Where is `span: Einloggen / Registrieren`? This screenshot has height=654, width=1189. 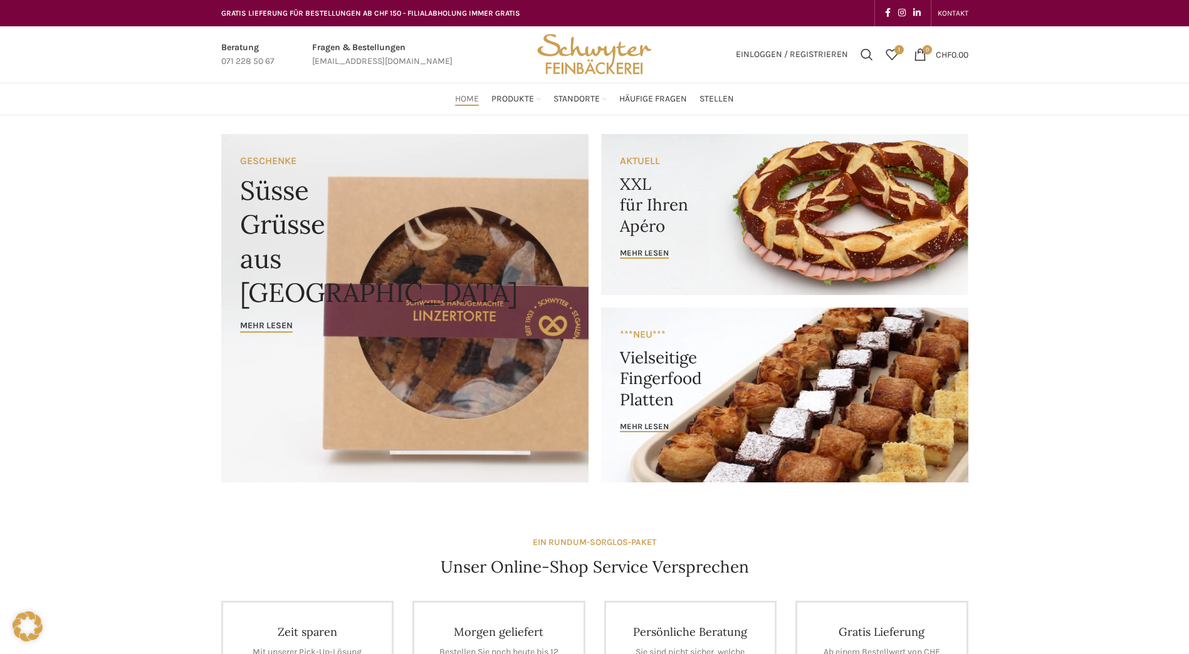 span: Einloggen / Registrieren is located at coordinates (792, 55).